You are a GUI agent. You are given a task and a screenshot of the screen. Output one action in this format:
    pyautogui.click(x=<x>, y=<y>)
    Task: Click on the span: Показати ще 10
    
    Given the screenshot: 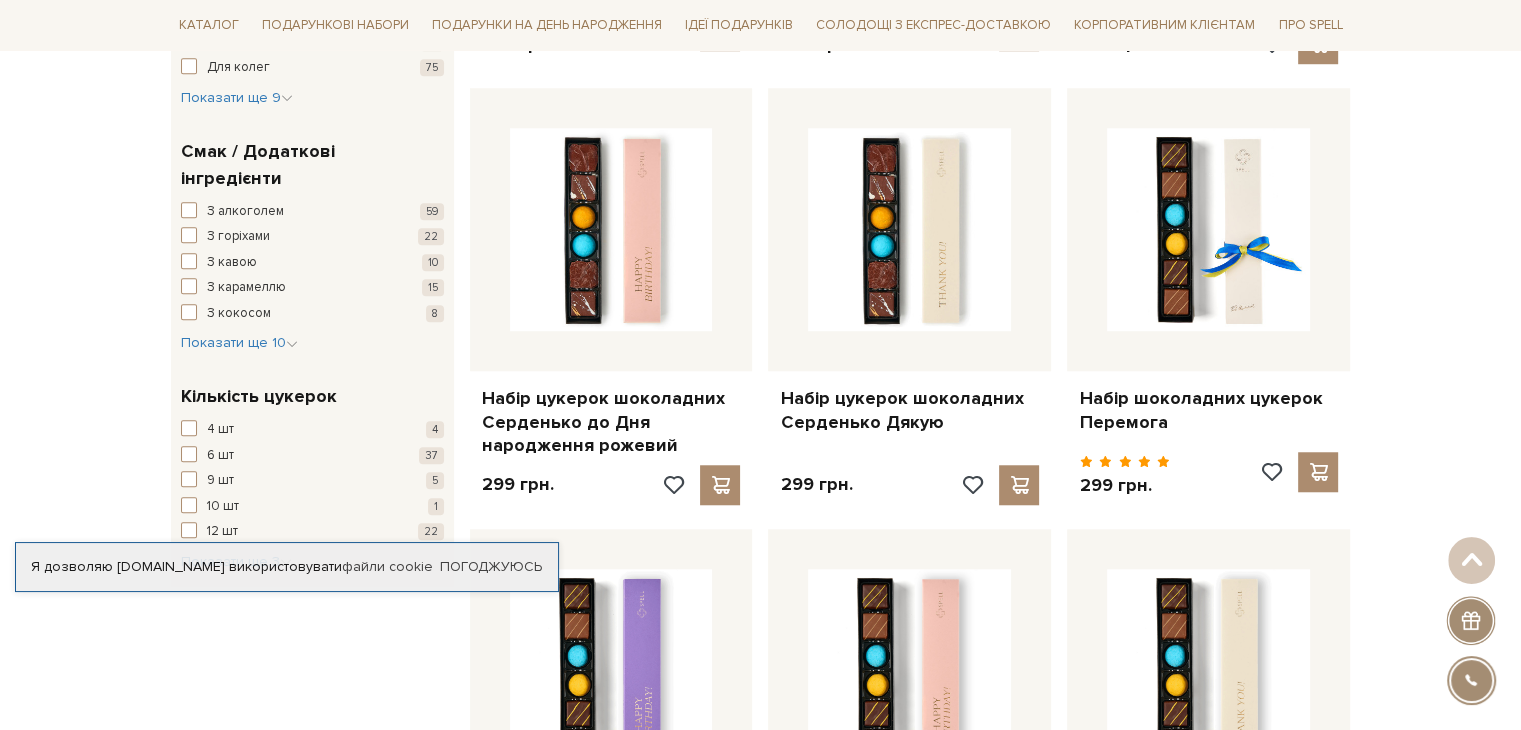 What is the action you would take?
    pyautogui.click(x=239, y=342)
    